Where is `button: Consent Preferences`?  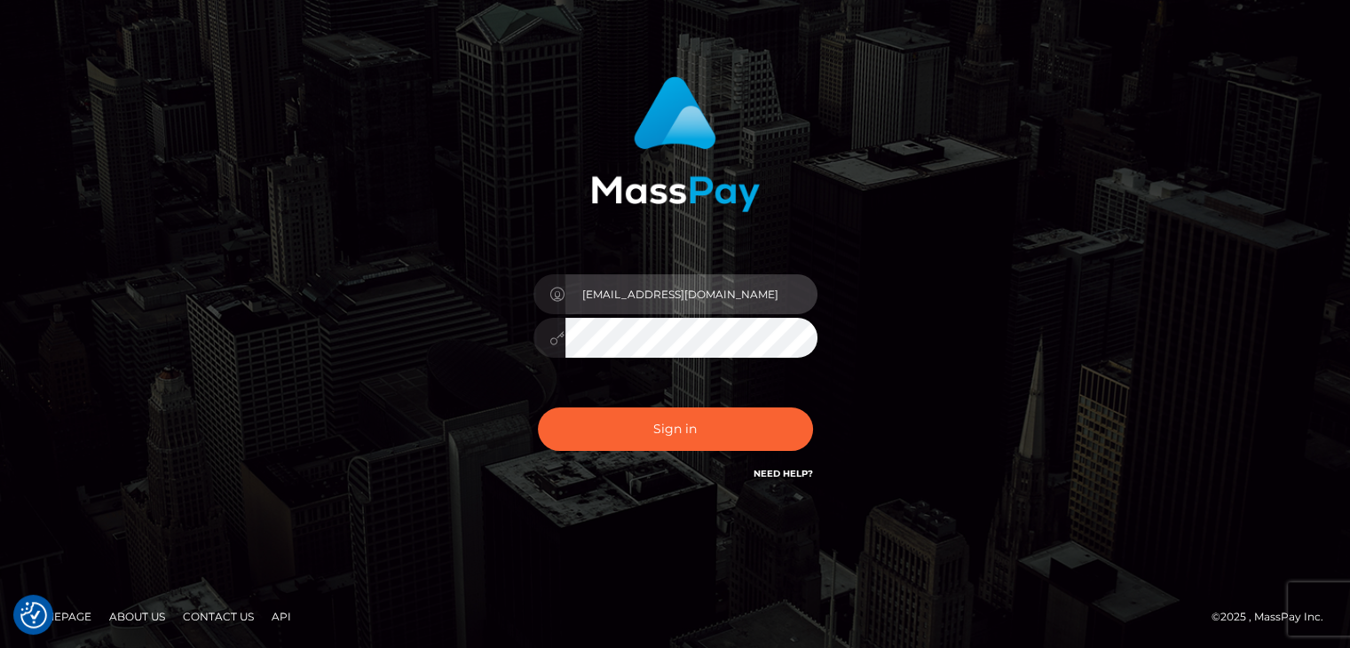
button: Consent Preferences is located at coordinates (34, 615).